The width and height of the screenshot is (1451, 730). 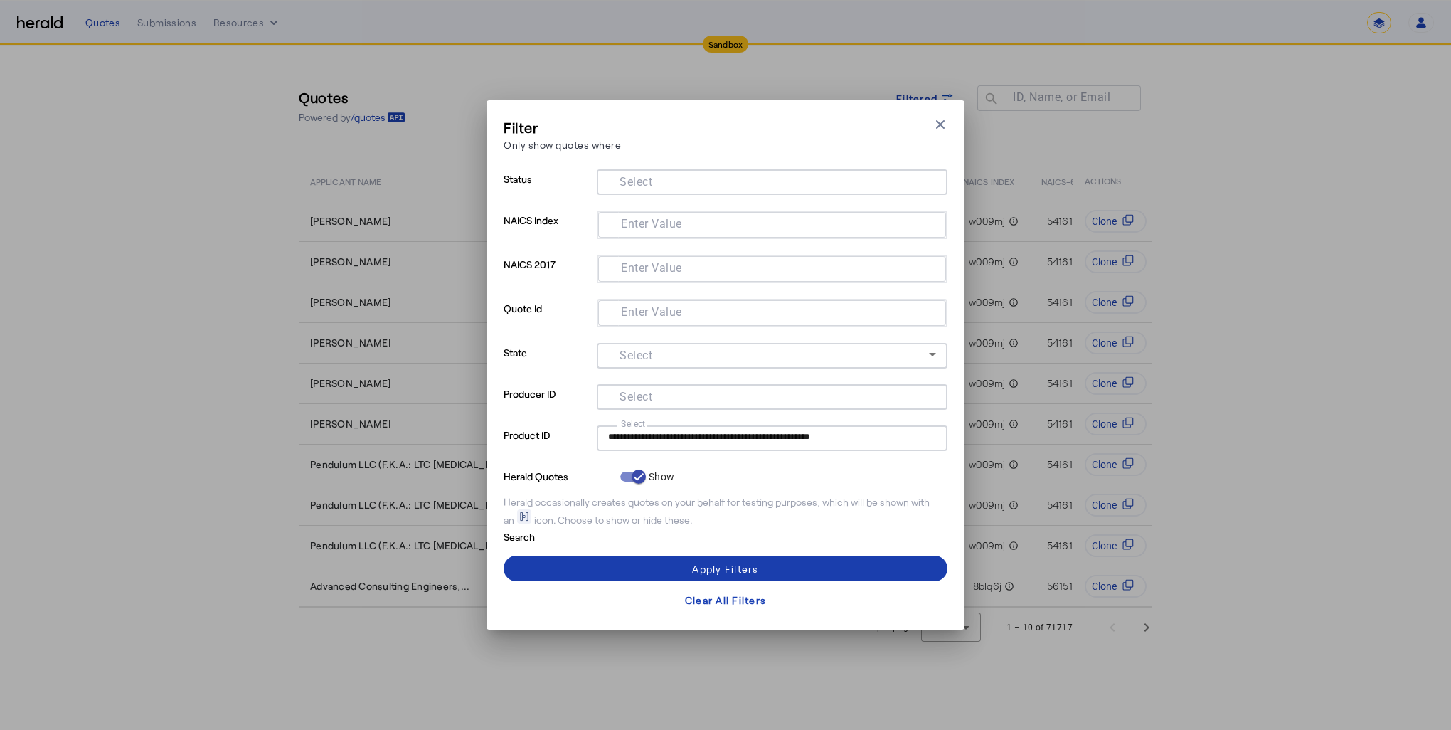 I want to click on h3: Filter, so click(x=562, y=127).